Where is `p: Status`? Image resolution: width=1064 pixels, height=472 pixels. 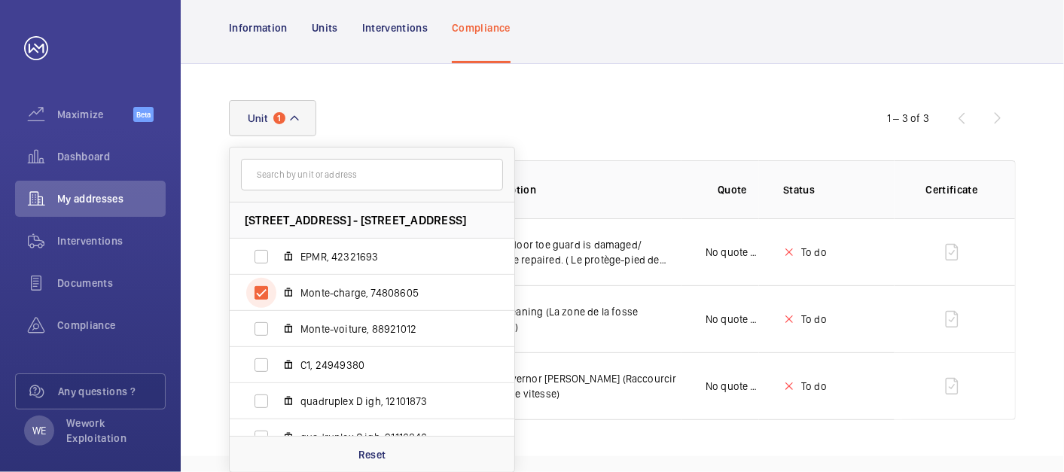 p: Status is located at coordinates (839, 190).